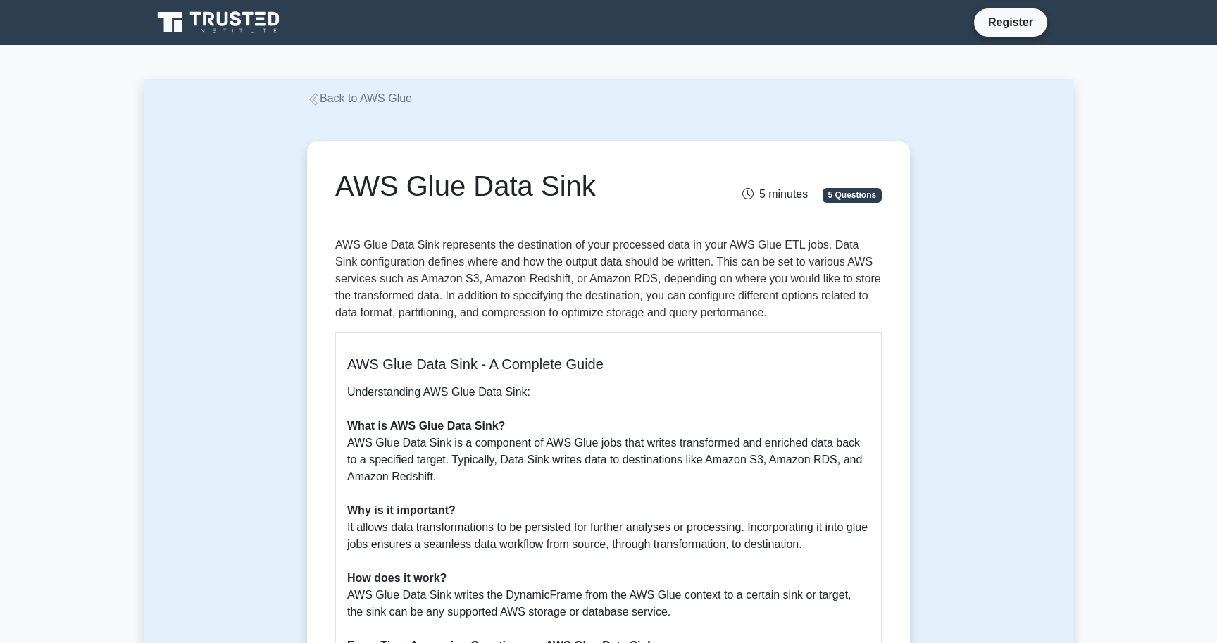 The width and height of the screenshot is (1217, 643). Describe the element at coordinates (852, 195) in the screenshot. I see `span: 5 Questions` at that location.